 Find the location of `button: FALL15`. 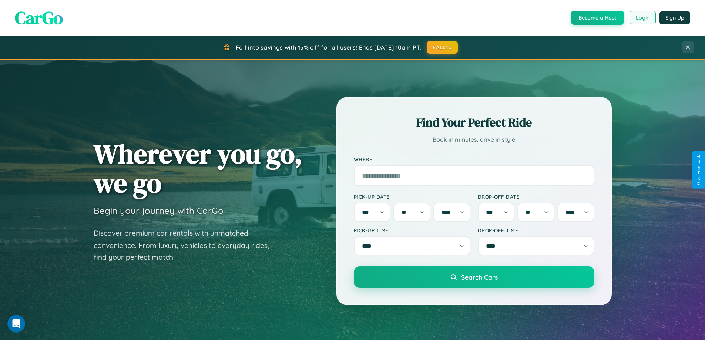

button: FALL15 is located at coordinates (442, 47).